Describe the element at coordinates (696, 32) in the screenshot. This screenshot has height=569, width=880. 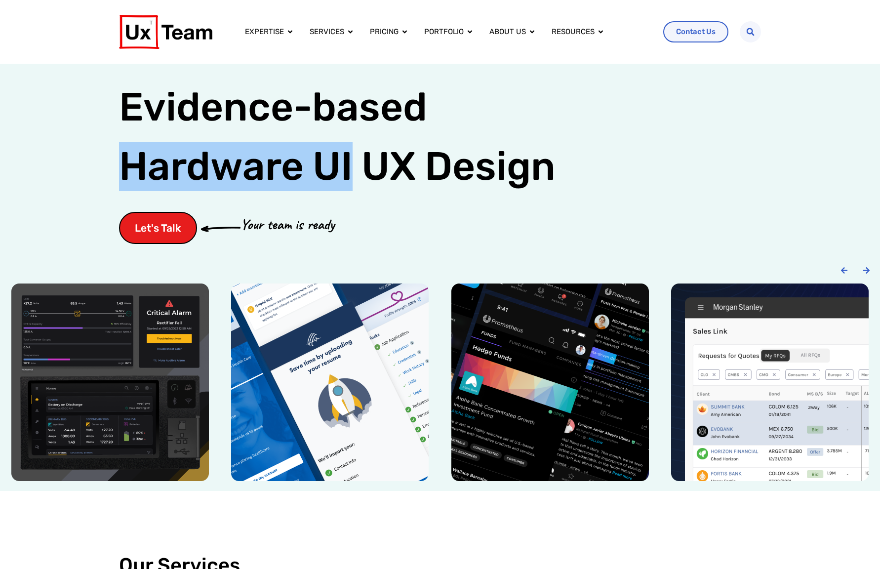
I see `span: Contact Us` at that location.